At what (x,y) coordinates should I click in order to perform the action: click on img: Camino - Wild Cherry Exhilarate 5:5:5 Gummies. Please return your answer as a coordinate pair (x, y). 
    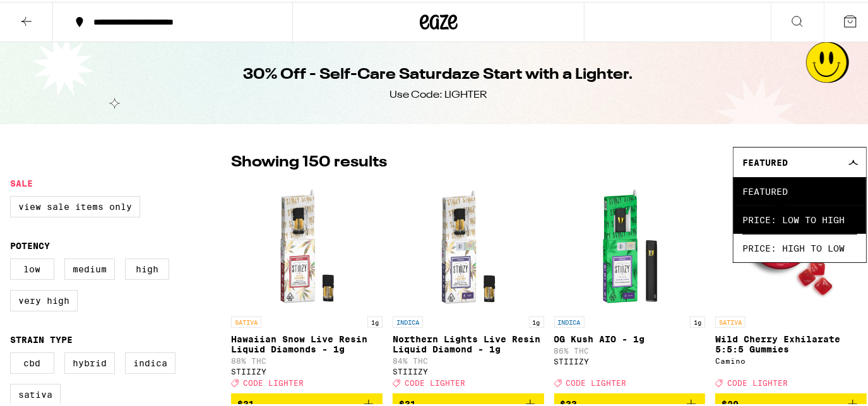
    Looking at the image, I should click on (791, 245).